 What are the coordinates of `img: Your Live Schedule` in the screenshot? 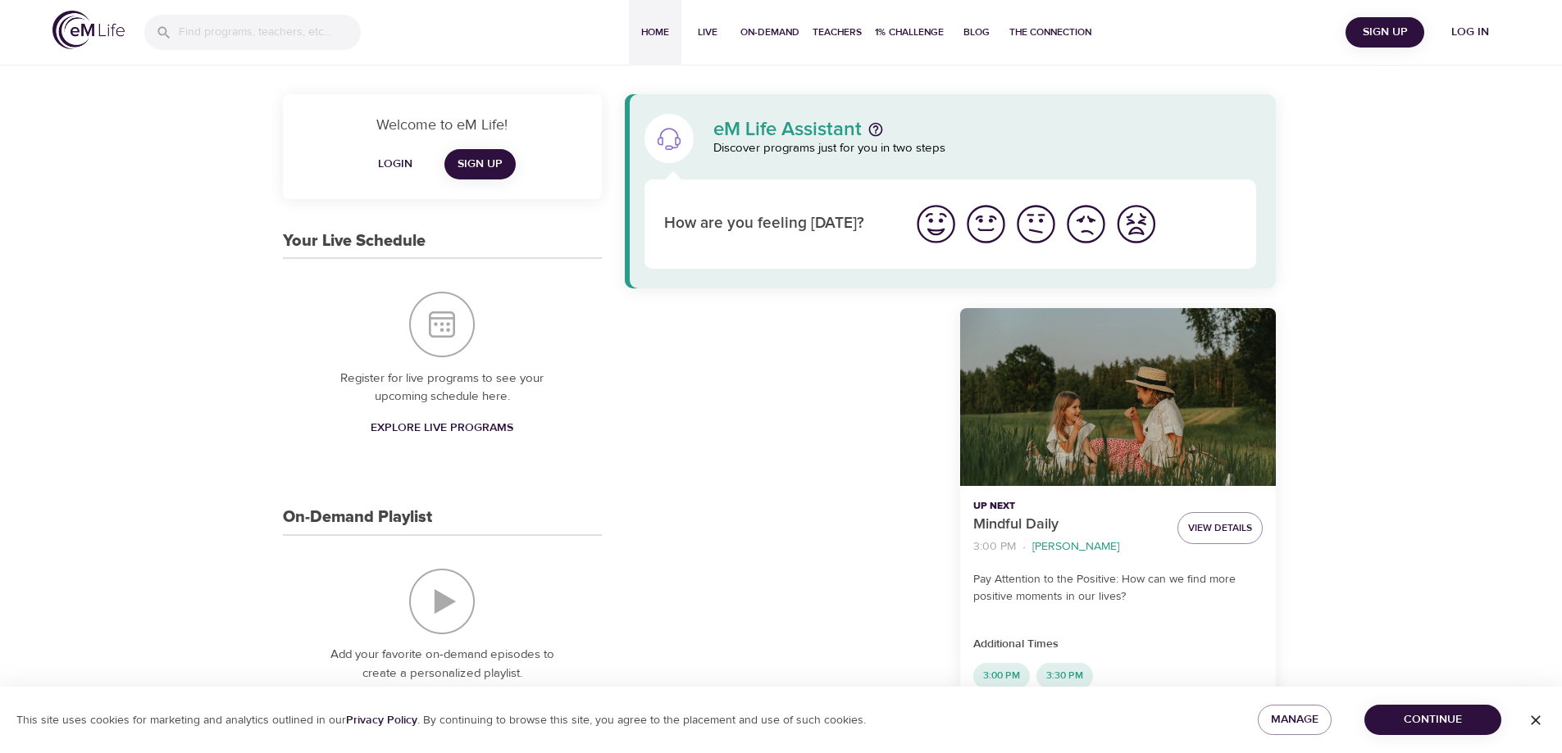 It's located at (442, 325).